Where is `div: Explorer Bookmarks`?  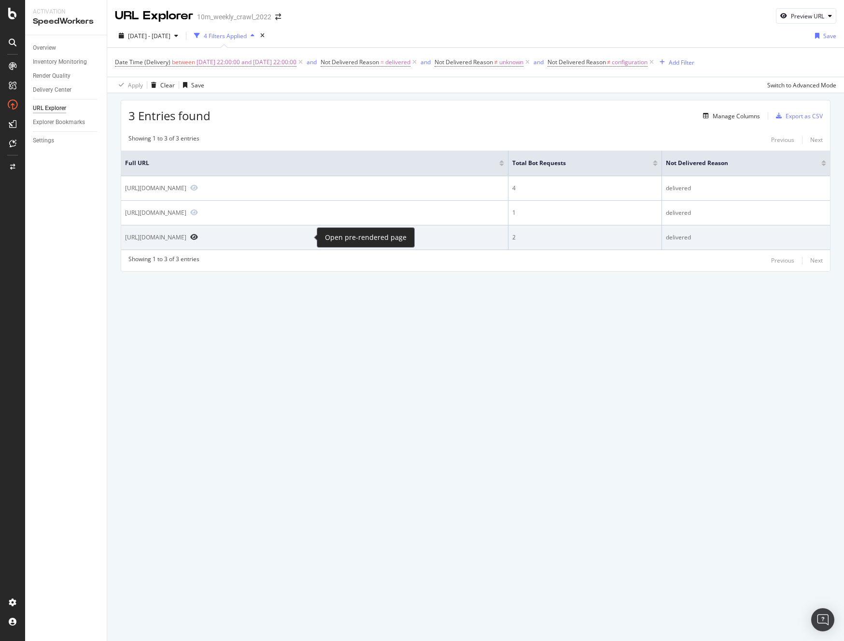 div: Explorer Bookmarks is located at coordinates (59, 122).